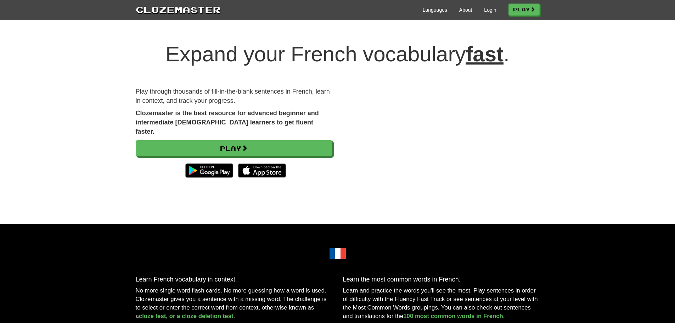  What do you see at coordinates (186, 316) in the screenshot?
I see `a: cloze test, or a cloze deletion test` at bounding box center [186, 316].